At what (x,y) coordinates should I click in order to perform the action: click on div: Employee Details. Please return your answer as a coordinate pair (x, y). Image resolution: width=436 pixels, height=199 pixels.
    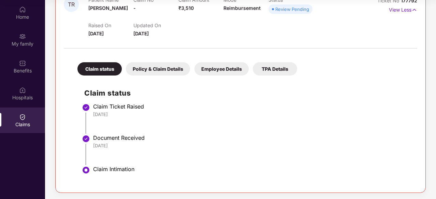
    Looking at the image, I should click on (221, 69).